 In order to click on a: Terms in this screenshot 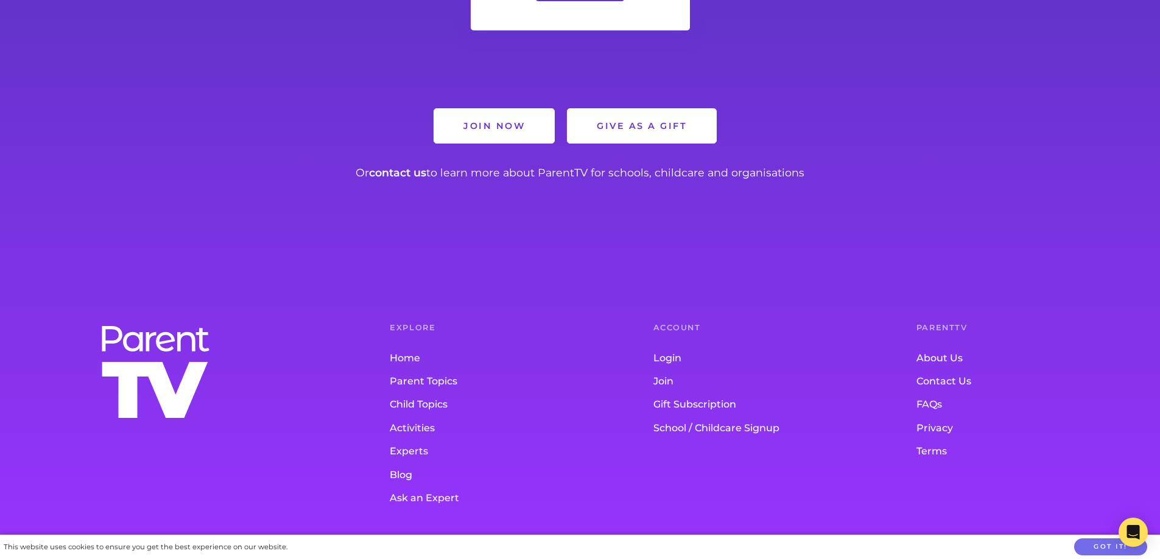, I will do `click(1023, 452)`.